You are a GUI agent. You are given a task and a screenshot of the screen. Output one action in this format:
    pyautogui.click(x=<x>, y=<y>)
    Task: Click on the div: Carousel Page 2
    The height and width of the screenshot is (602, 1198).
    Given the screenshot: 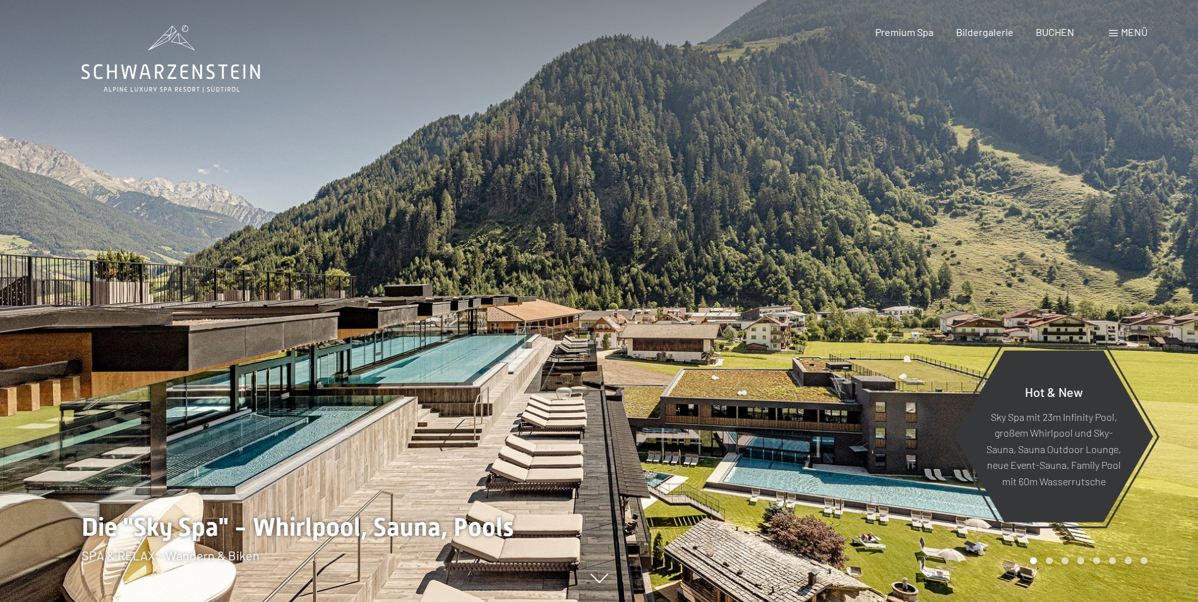 What is the action you would take?
    pyautogui.click(x=1049, y=561)
    